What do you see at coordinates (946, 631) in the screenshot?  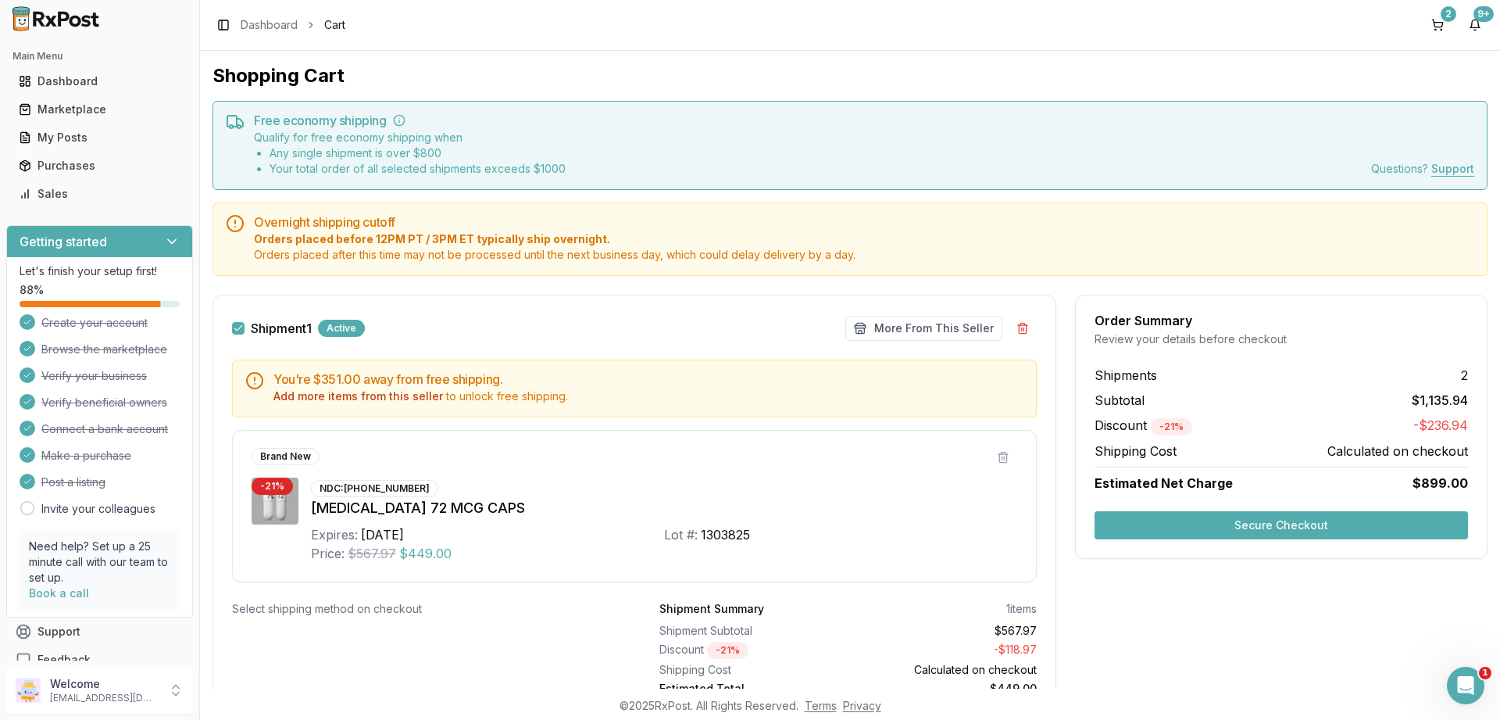 I see `div: $567.97` at bounding box center [946, 631].